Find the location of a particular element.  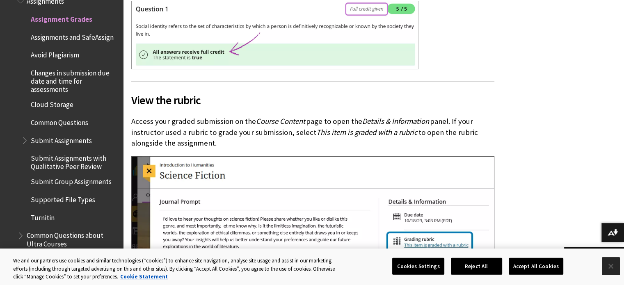

span: Supported File Types is located at coordinates (63, 198).